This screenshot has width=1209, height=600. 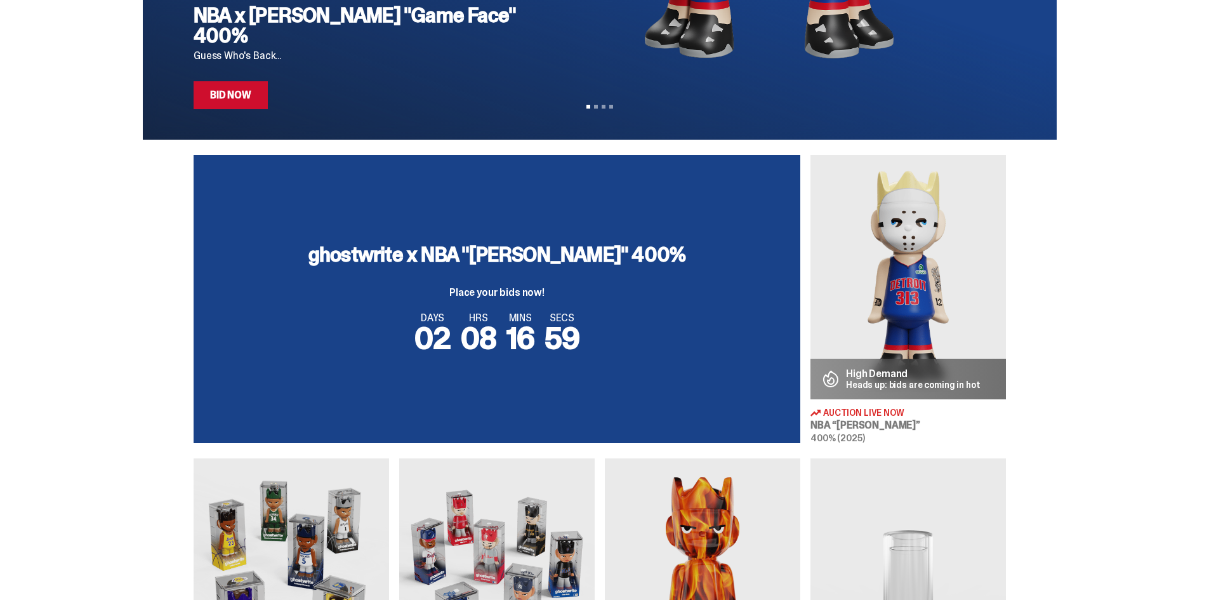 What do you see at coordinates (520, 338) in the screenshot?
I see `span: 16` at bounding box center [520, 338].